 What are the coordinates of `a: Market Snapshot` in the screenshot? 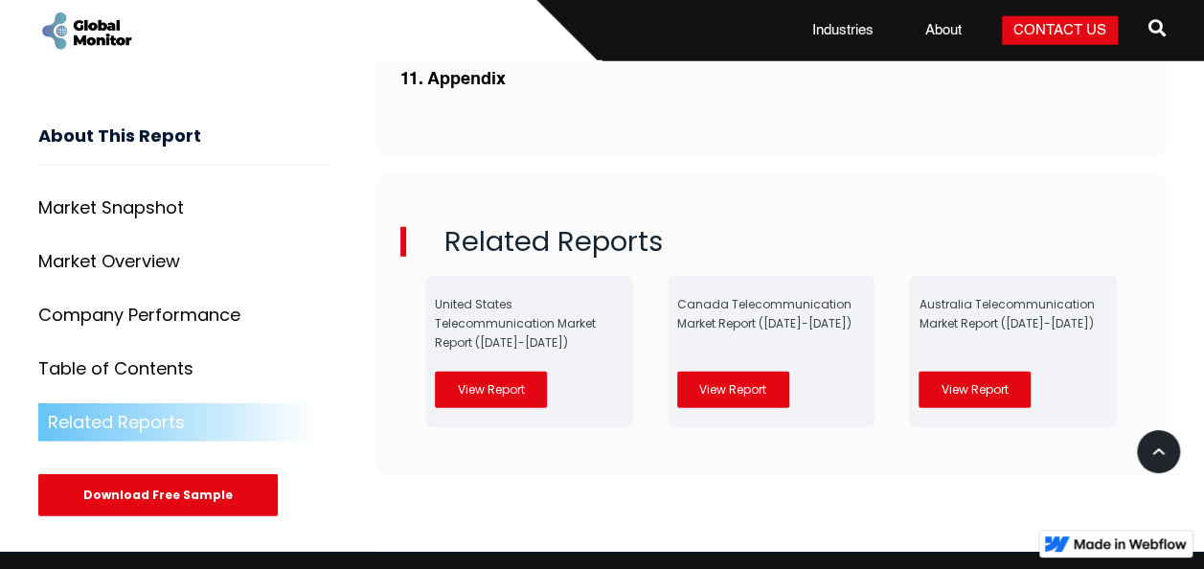 It's located at (184, 208).